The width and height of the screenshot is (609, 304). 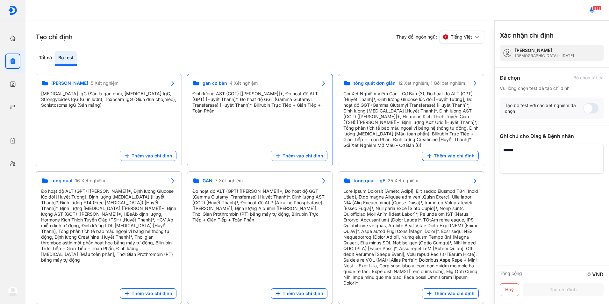 What do you see at coordinates (215, 83) in the screenshot?
I see `span: gan cơ bản` at bounding box center [215, 83].